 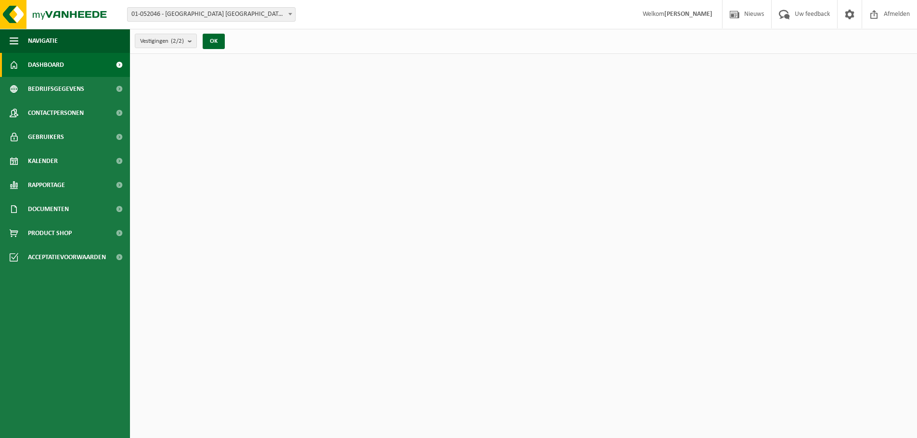 What do you see at coordinates (177, 41) in the screenshot?
I see `count: (2/2)` at bounding box center [177, 41].